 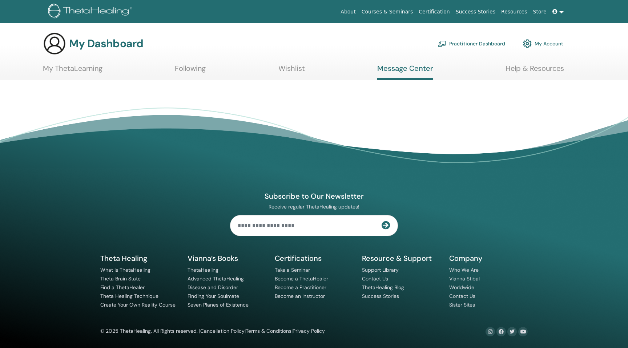 What do you see at coordinates (129, 296) in the screenshot?
I see `a: Theta Healing Technique` at bounding box center [129, 296].